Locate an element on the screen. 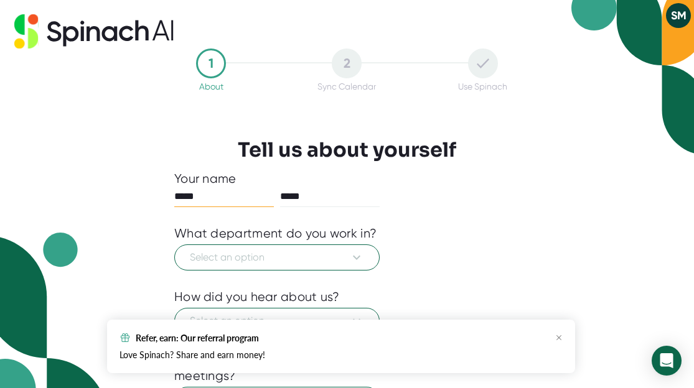  div: 1 is located at coordinates (211, 63).